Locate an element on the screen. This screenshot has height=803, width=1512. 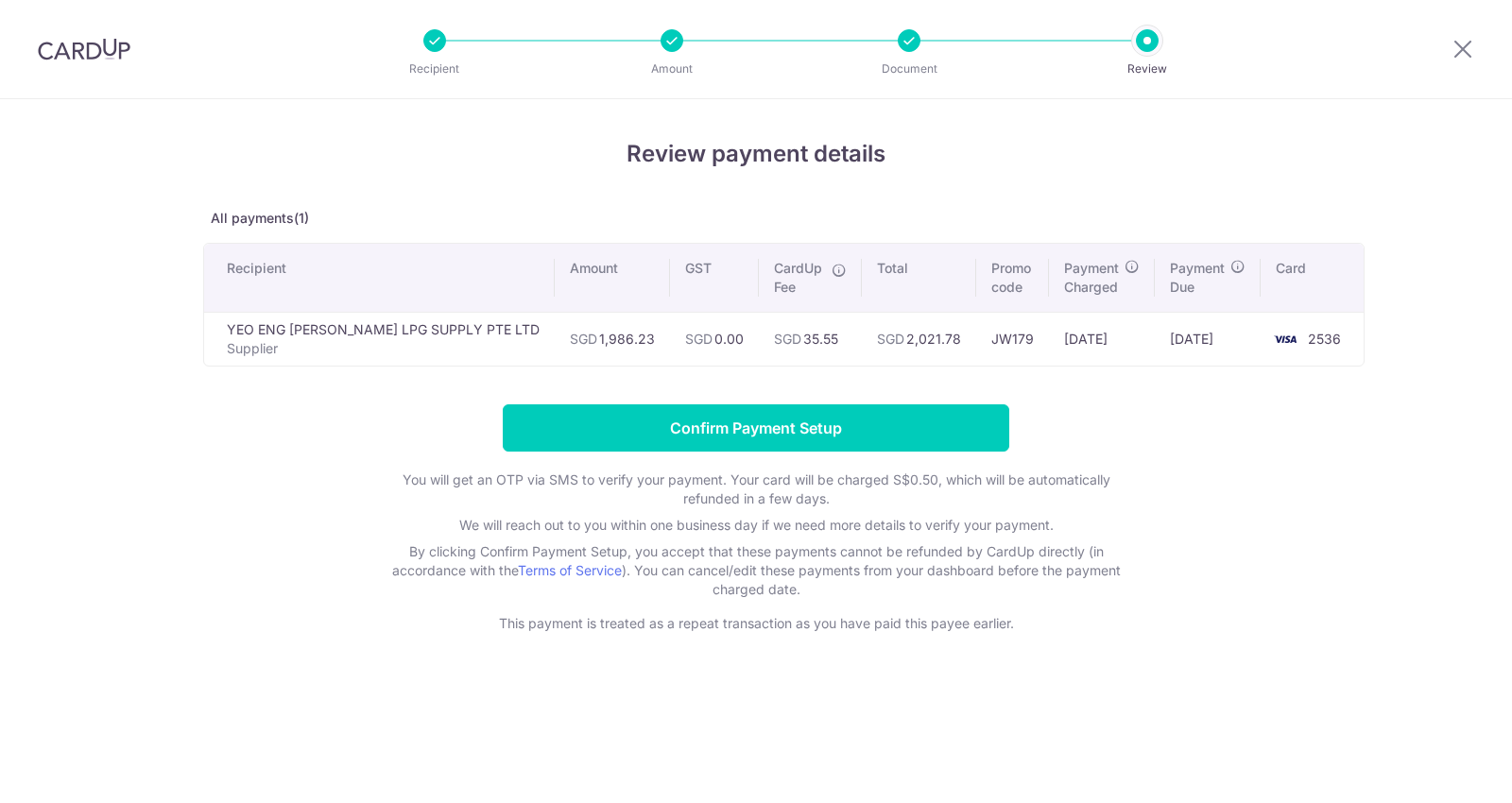
p: This payment is treated as a repeat transaction as you have paid this payee earlier. is located at coordinates (756, 624).